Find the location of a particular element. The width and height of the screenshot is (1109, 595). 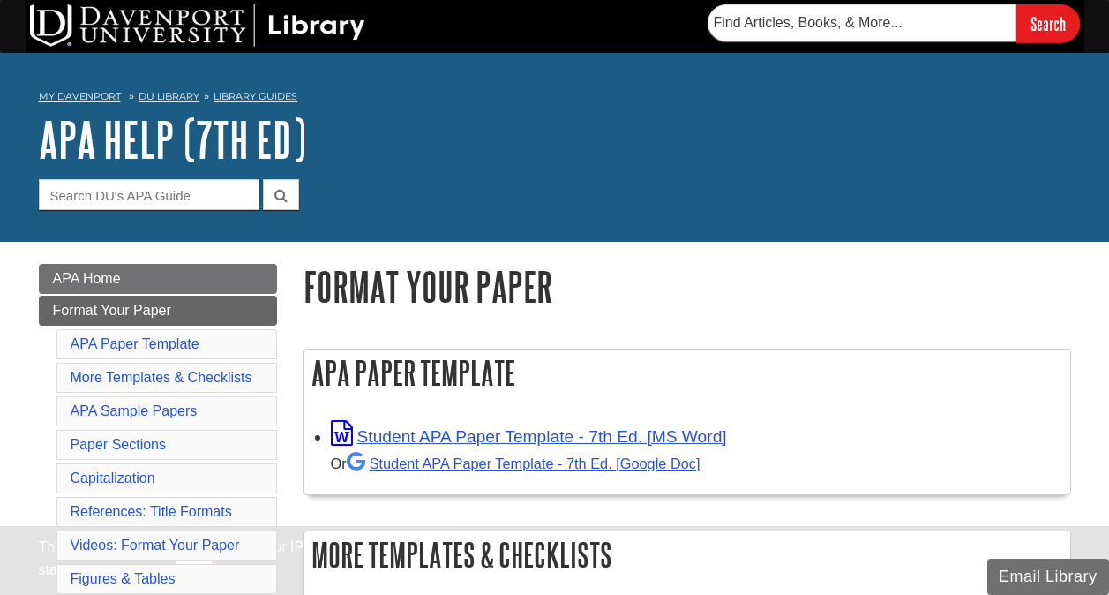

a: My Davenport is located at coordinates (79, 96).